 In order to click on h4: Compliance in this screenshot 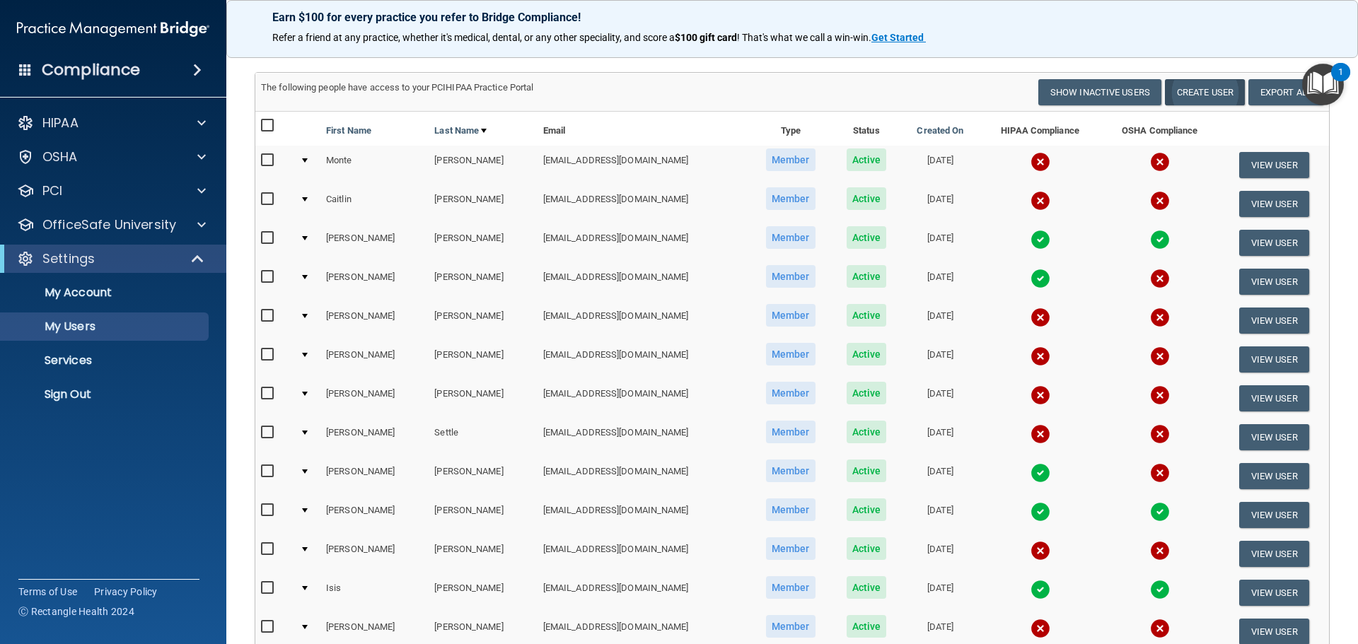, I will do `click(91, 70)`.